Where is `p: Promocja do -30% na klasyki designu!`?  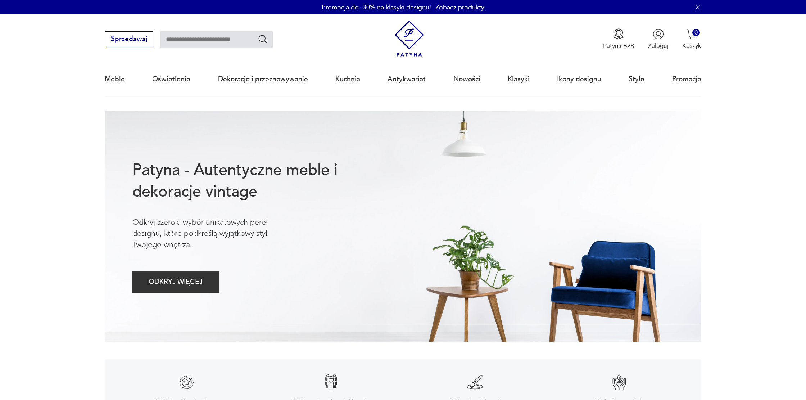
p: Promocja do -30% na klasyki designu! is located at coordinates (376, 7).